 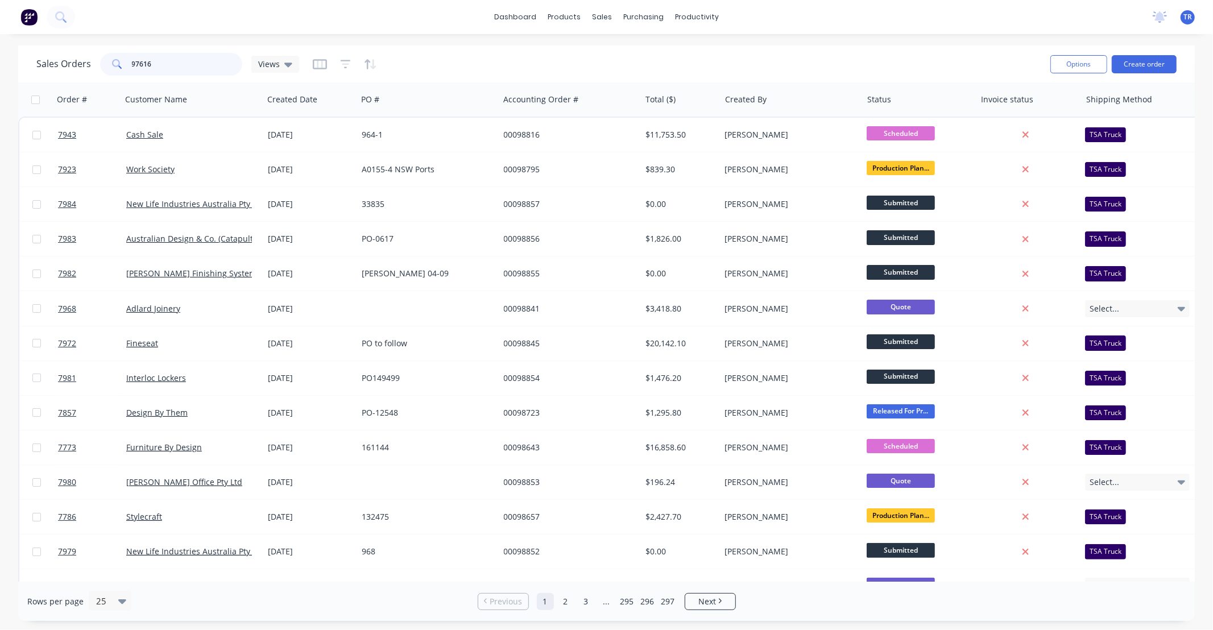 I want to click on span: Quote, so click(x=901, y=307).